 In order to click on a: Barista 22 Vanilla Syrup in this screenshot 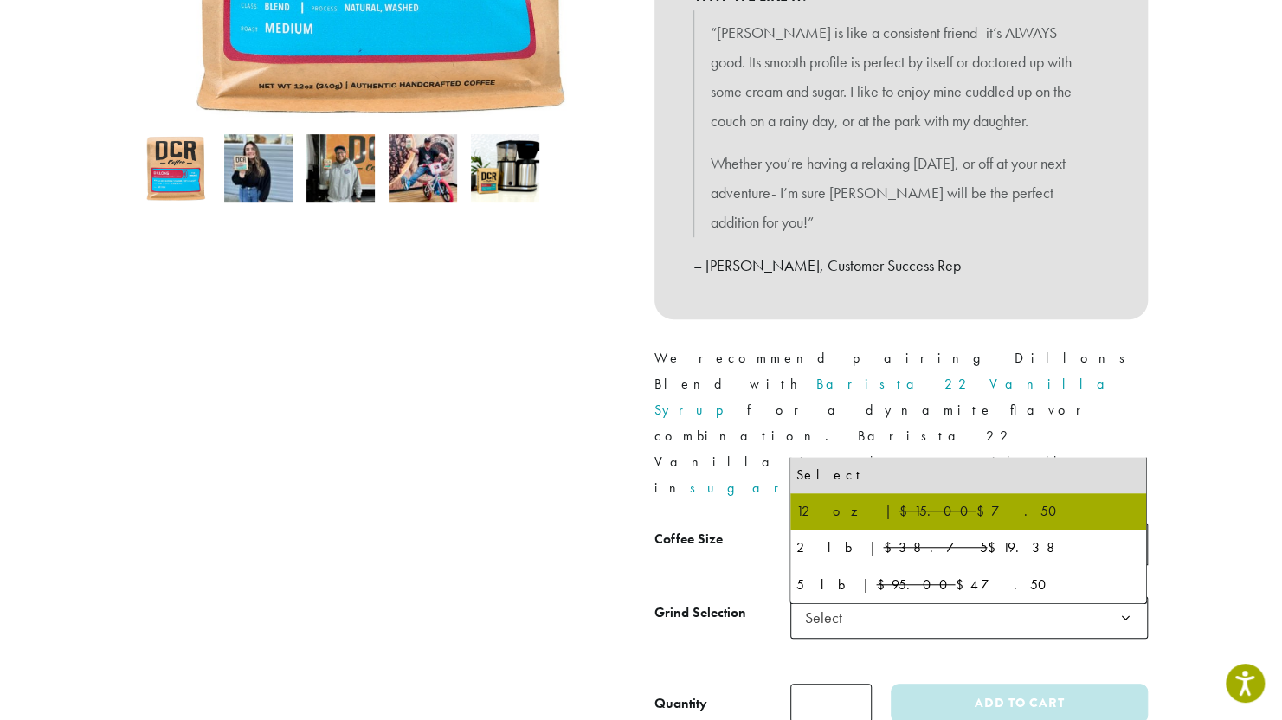, I will do `click(886, 396)`.